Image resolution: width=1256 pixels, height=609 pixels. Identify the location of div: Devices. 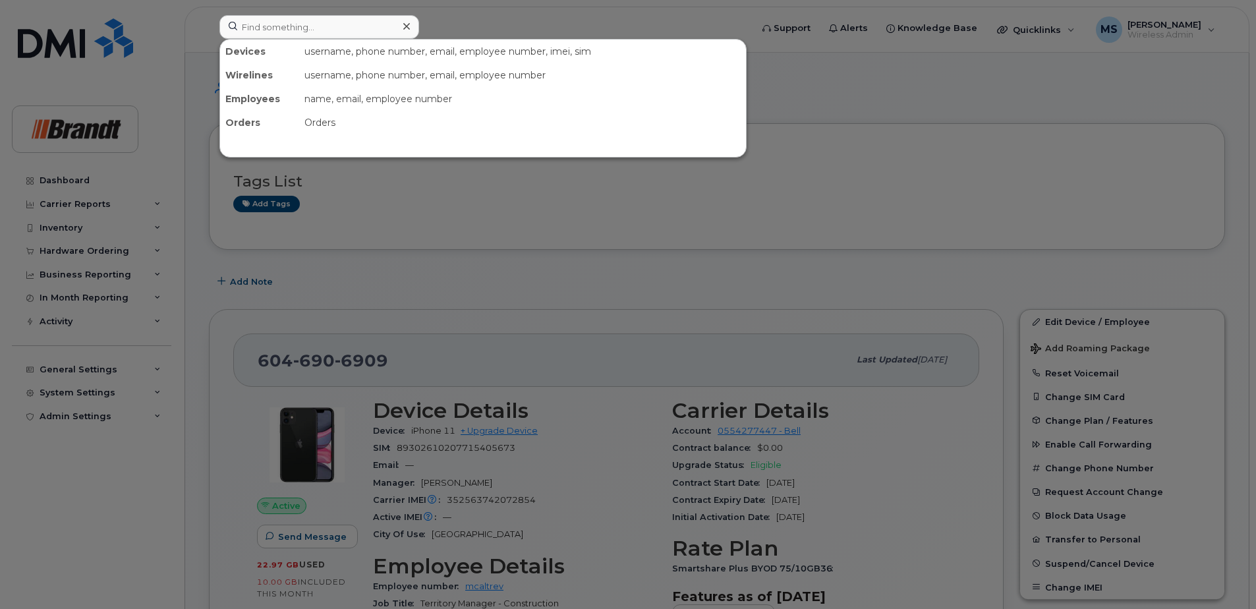
(260, 51).